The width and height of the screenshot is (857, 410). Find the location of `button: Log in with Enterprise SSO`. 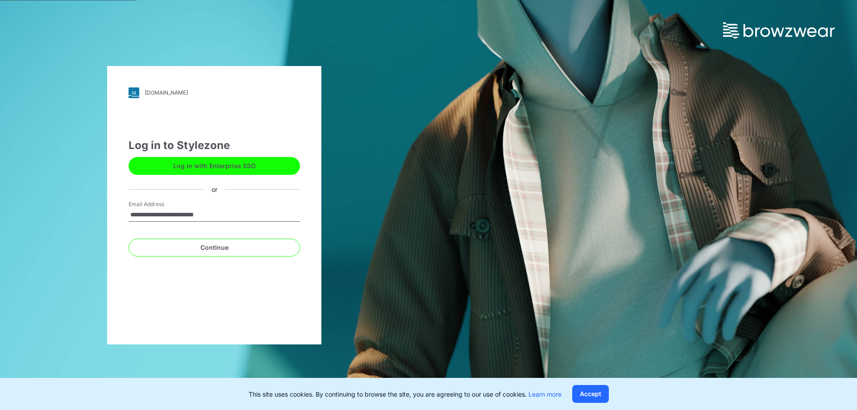

button: Log in with Enterprise SSO is located at coordinates (214, 166).